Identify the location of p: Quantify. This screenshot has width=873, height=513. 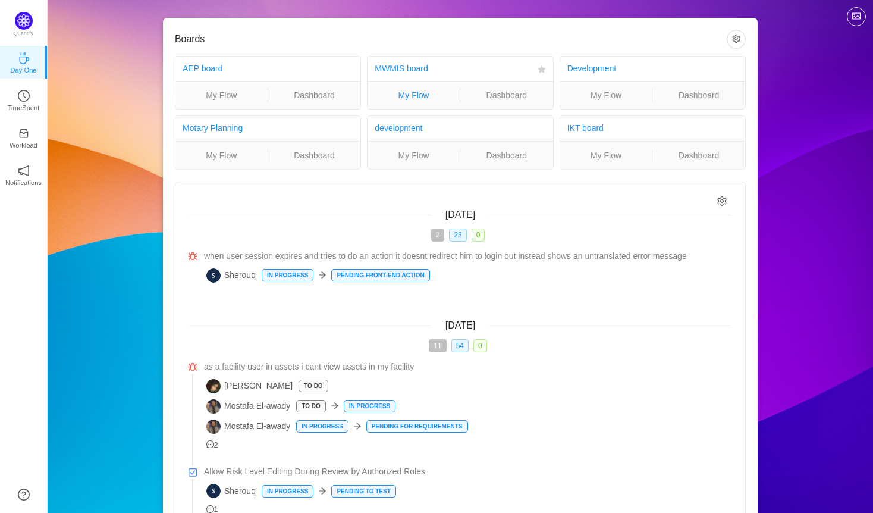
(24, 34).